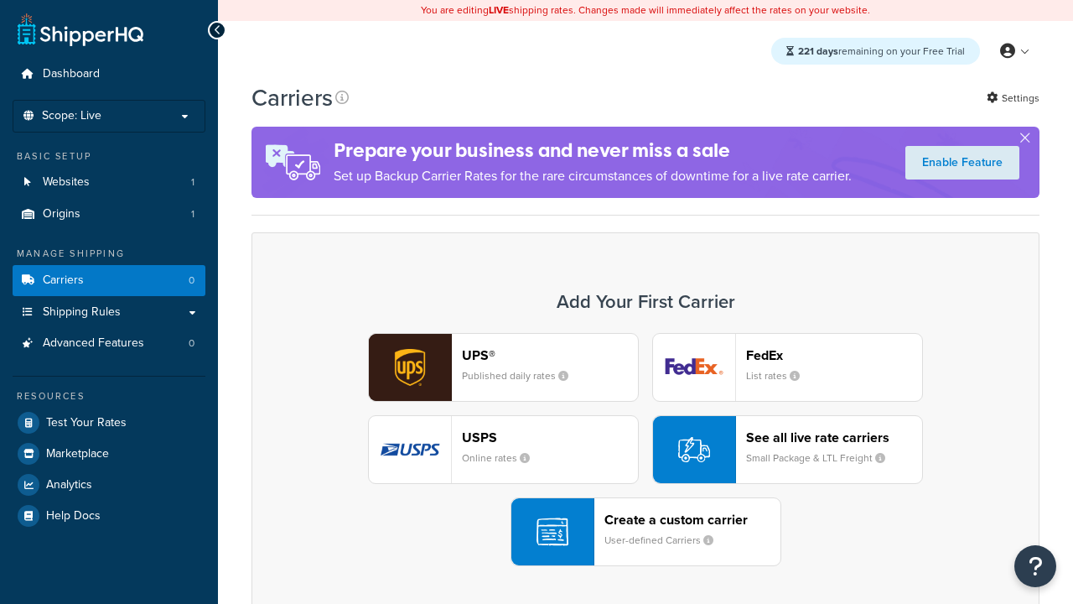 Image resolution: width=1073 pixels, height=604 pixels. What do you see at coordinates (818, 51) in the screenshot?
I see `strong: 221 days` at bounding box center [818, 51].